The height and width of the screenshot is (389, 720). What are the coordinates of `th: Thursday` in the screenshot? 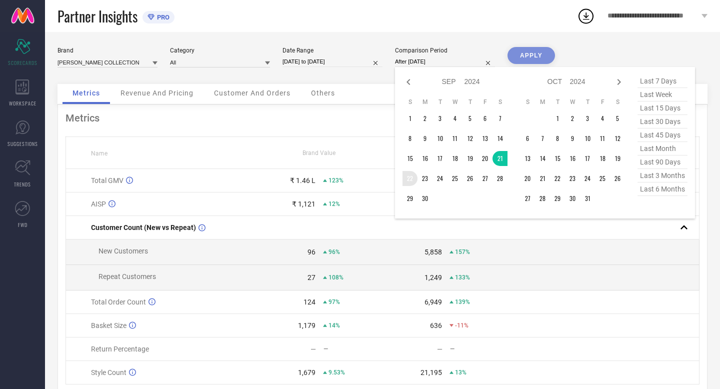 It's located at (588, 102).